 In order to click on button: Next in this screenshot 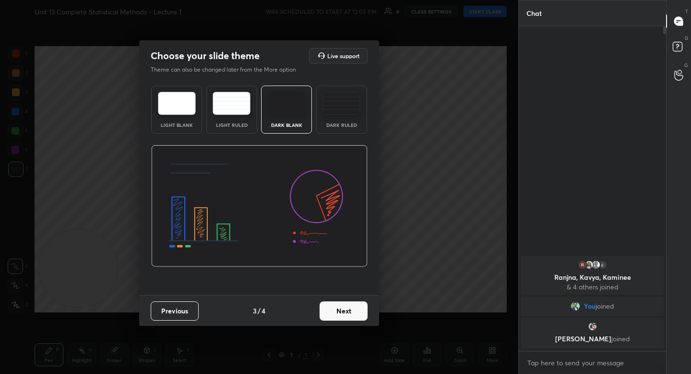, I will do `click(344, 311)`.